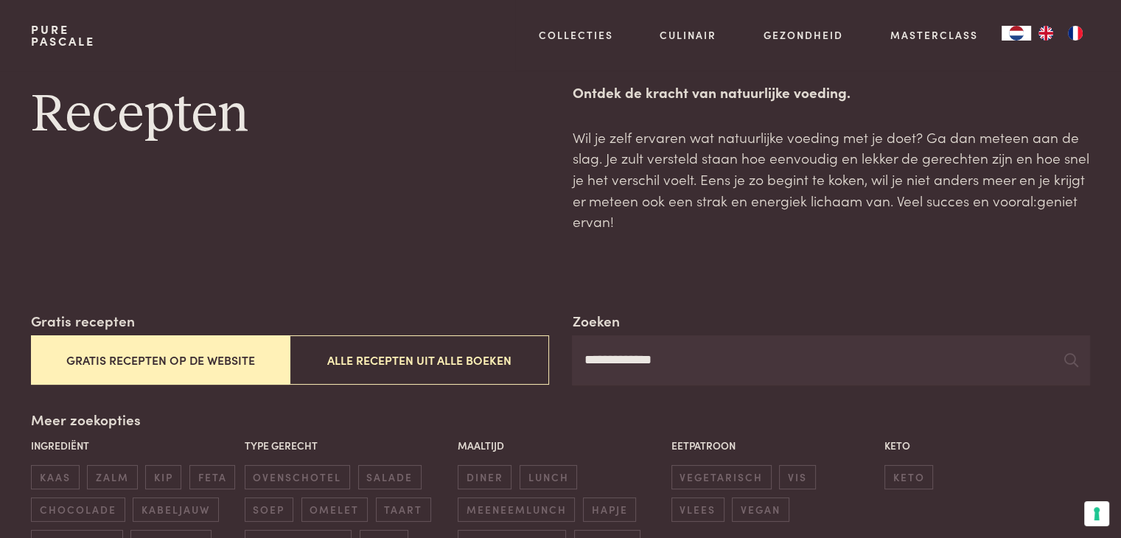  What do you see at coordinates (1096, 514) in the screenshot?
I see `button: Uw voorkeuren voor toestemming voor trackingtechnologieën` at bounding box center [1096, 514].